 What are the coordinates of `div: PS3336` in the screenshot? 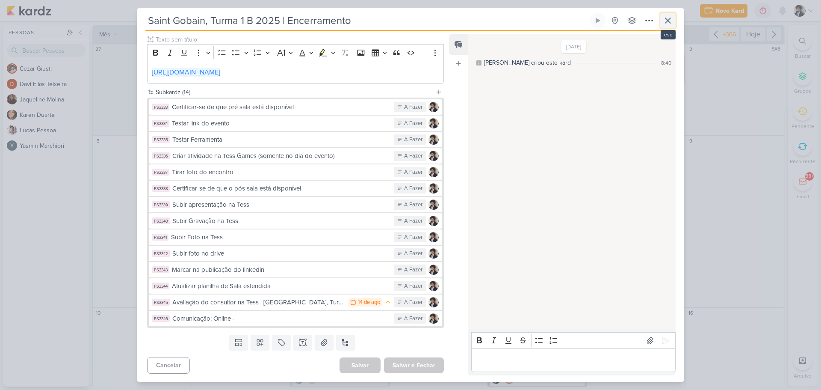 It's located at (161, 156).